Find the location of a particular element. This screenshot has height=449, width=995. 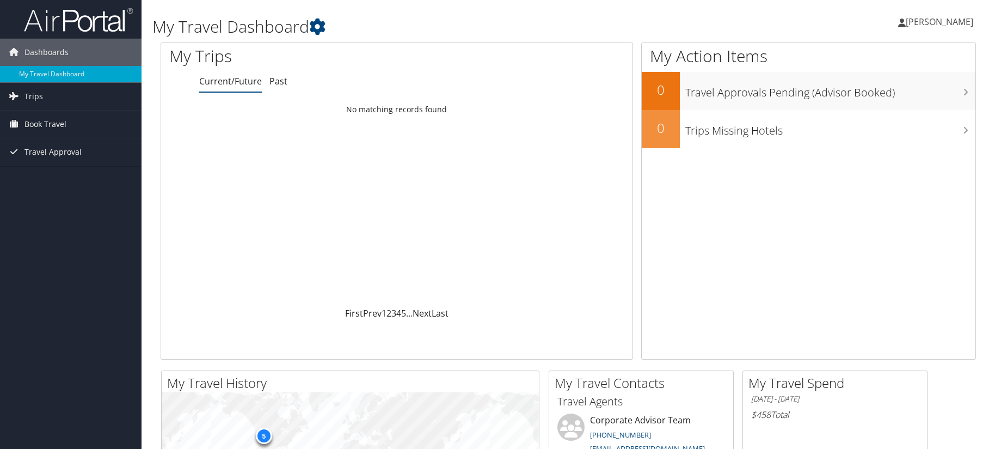

span: Book Travel is located at coordinates (45, 124).